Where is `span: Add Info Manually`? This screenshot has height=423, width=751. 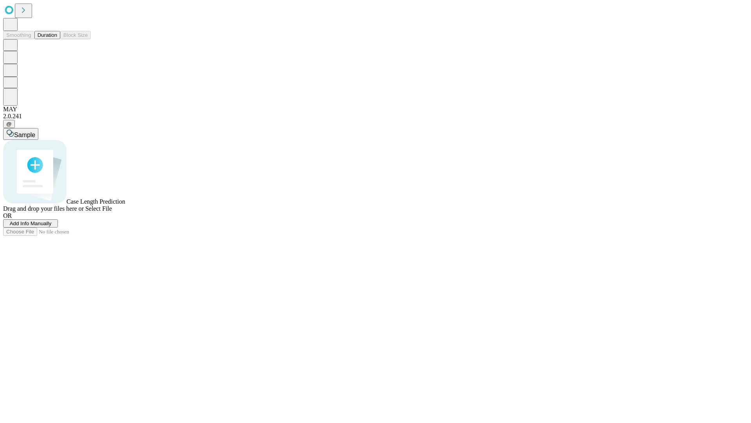 span: Add Info Manually is located at coordinates (31, 223).